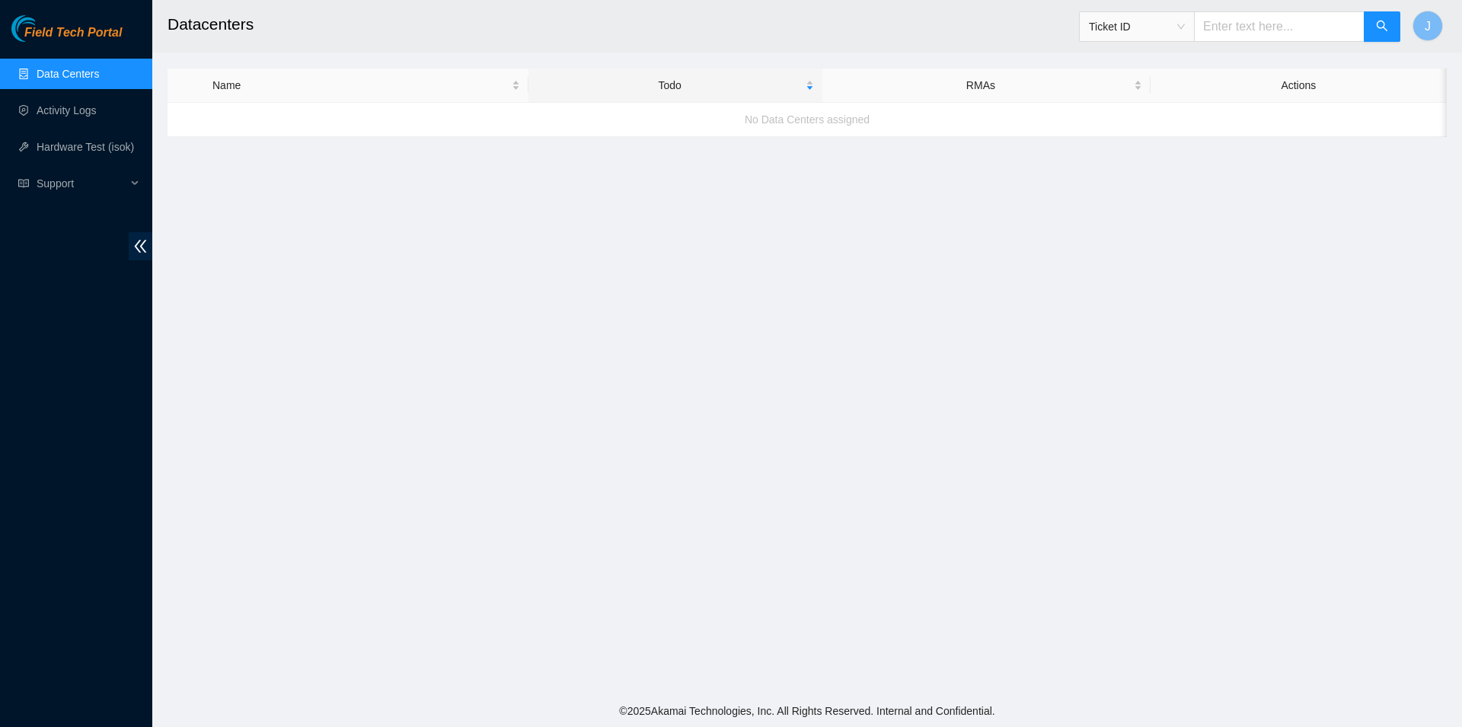 The image size is (1462, 727). What do you see at coordinates (44, 28) in the screenshot?
I see `img: Akamai Technologies` at bounding box center [44, 28].